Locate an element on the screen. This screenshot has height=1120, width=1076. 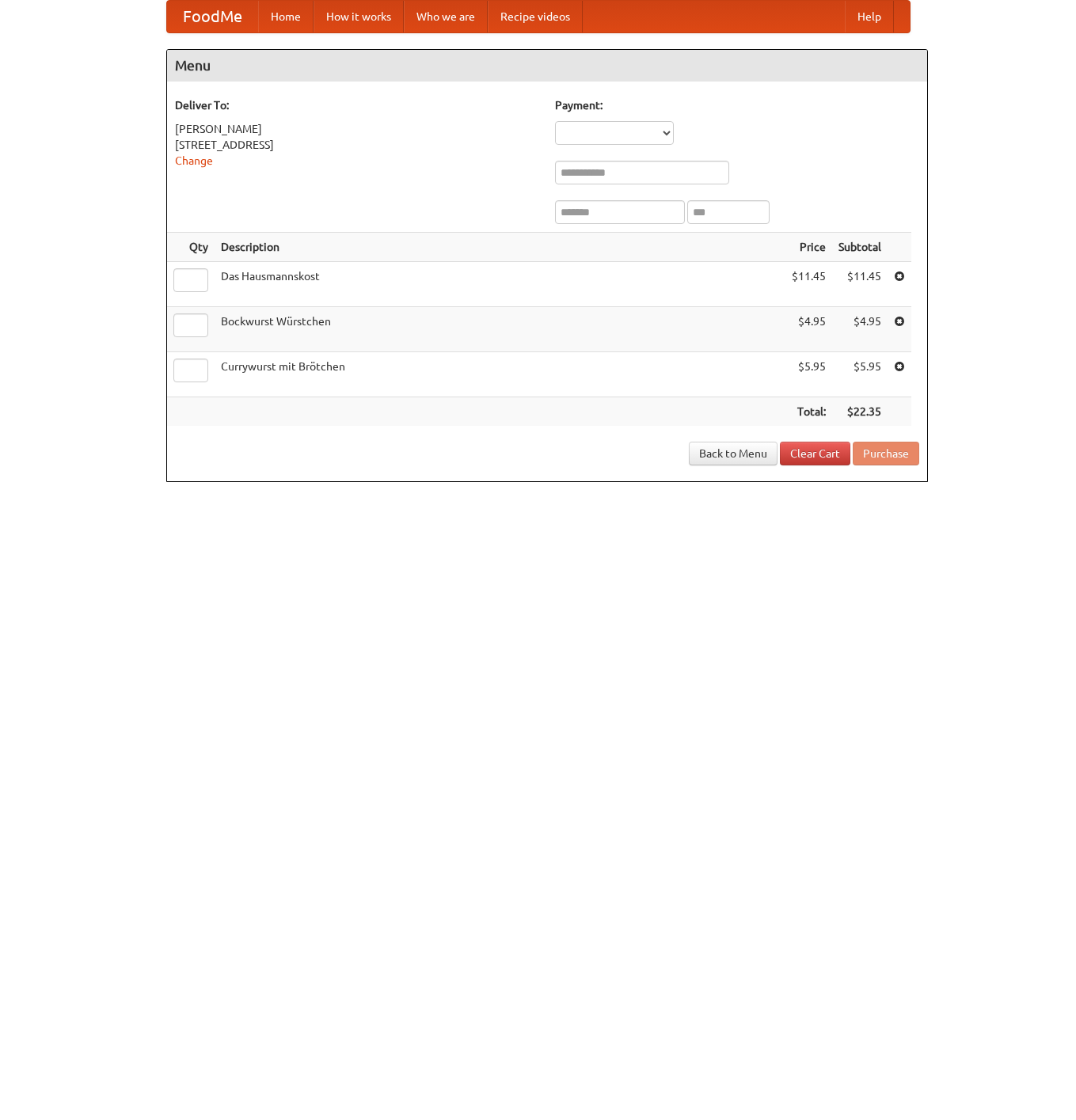
button: Purchase is located at coordinates (886, 453).